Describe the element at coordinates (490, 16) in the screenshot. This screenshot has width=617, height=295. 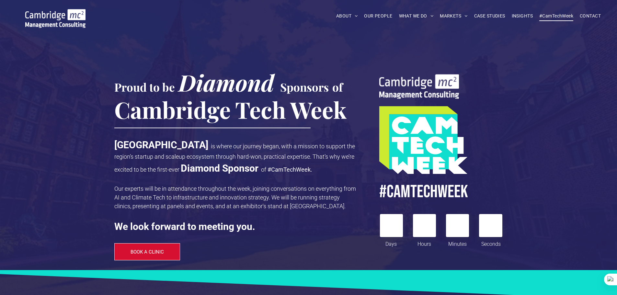
I see `a: CASE STUDIES` at that location.